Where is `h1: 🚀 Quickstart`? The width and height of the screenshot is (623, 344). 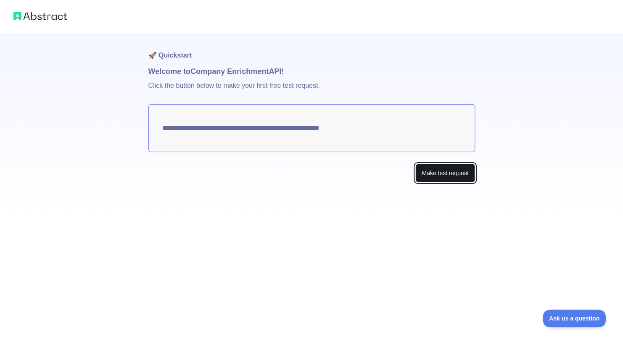
h1: 🚀 Quickstart is located at coordinates (311, 50).